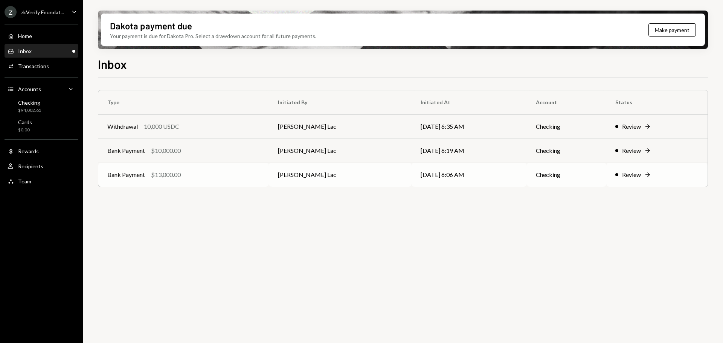  Describe the element at coordinates (29, 89) in the screenshot. I see `div: Accounts` at that location.